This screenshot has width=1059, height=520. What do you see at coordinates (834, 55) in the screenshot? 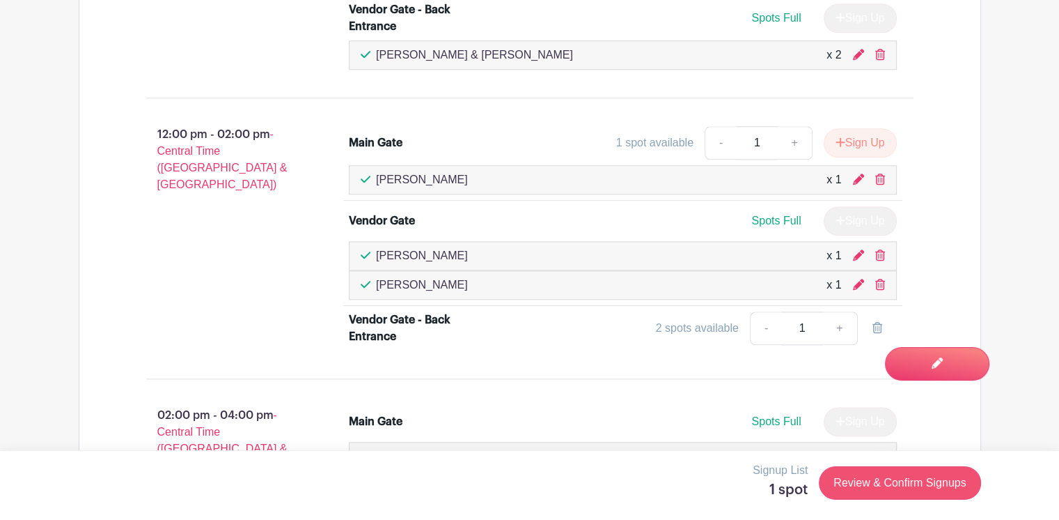
I see `div: x 2` at bounding box center [834, 55].